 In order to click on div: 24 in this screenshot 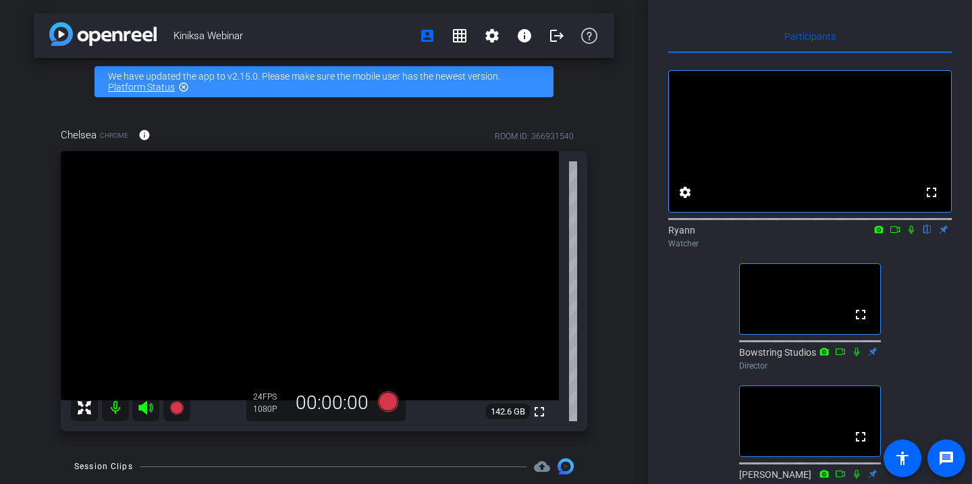, I will do `click(270, 397)`.